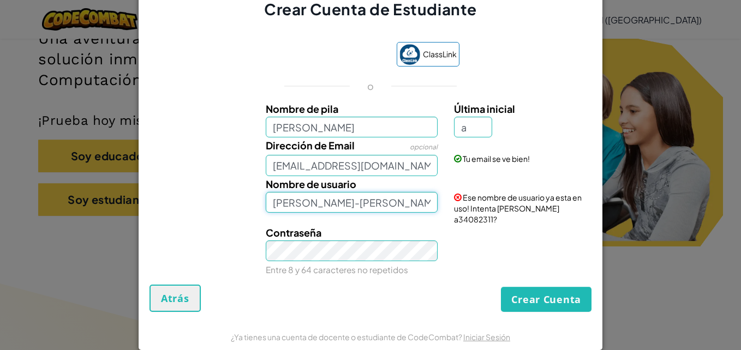 This screenshot has height=350, width=741. What do you see at coordinates (440, 54) in the screenshot?
I see `span: ClassLink` at bounding box center [440, 54].